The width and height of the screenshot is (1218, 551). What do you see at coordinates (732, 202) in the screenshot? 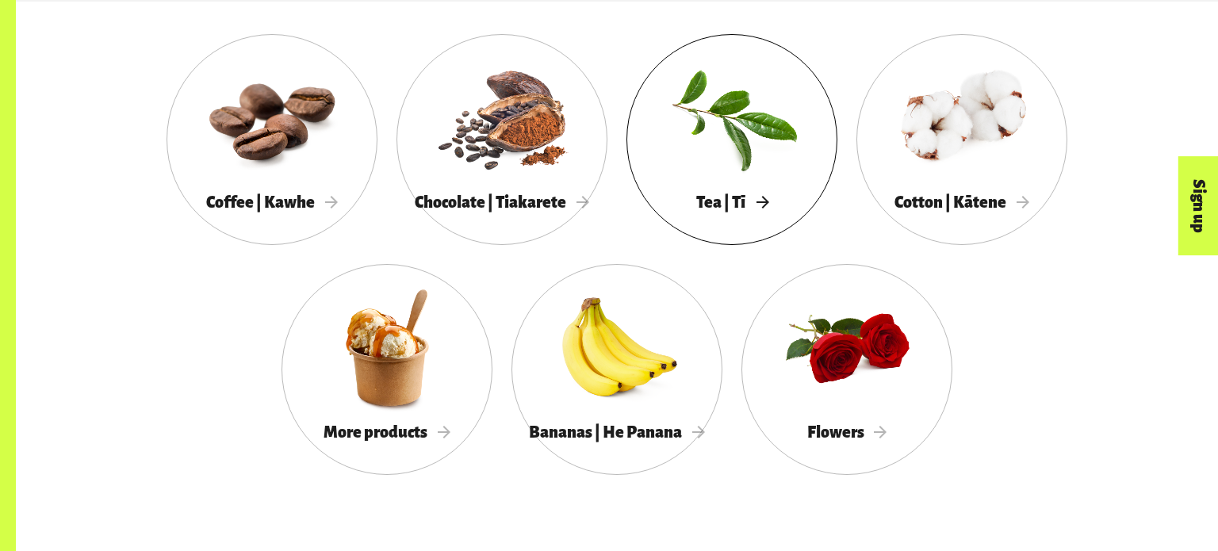
I see `span: Tea | Tī` at bounding box center [732, 202].